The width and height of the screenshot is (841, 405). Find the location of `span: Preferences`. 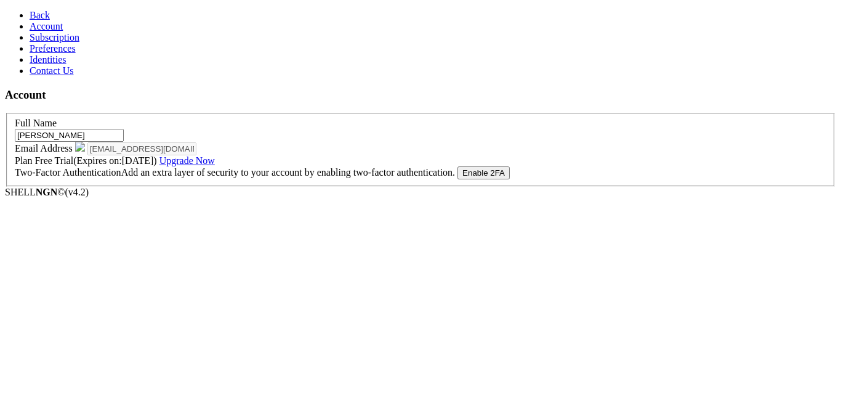

span: Preferences is located at coordinates (52, 48).